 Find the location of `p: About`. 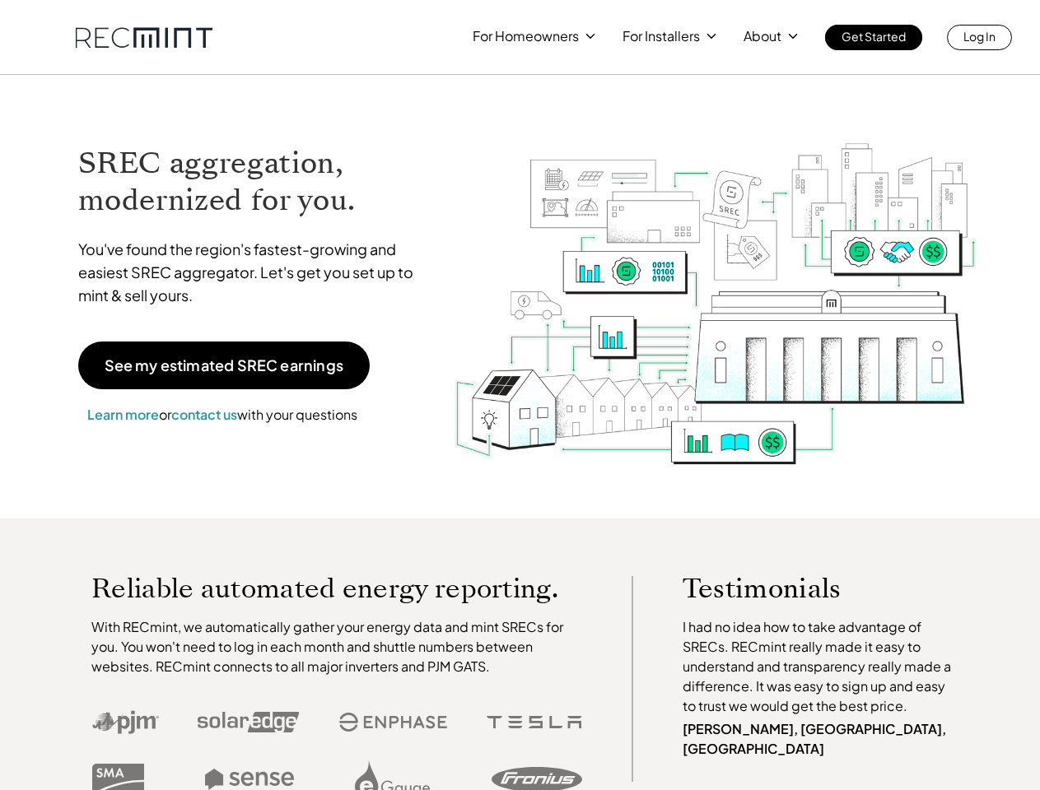

p: About is located at coordinates (762, 36).